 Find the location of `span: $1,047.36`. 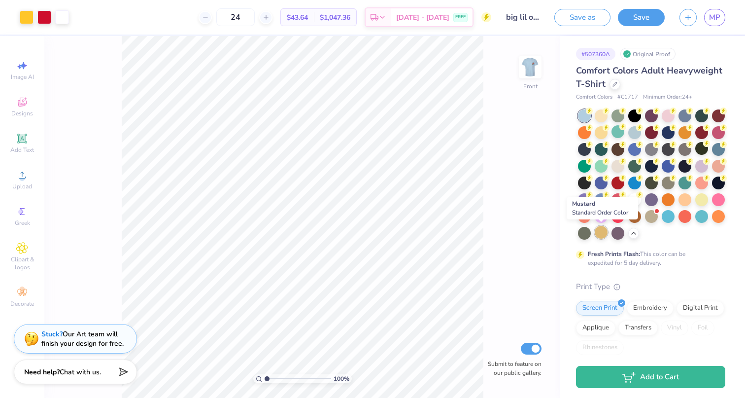

span: $1,047.36 is located at coordinates (335, 17).